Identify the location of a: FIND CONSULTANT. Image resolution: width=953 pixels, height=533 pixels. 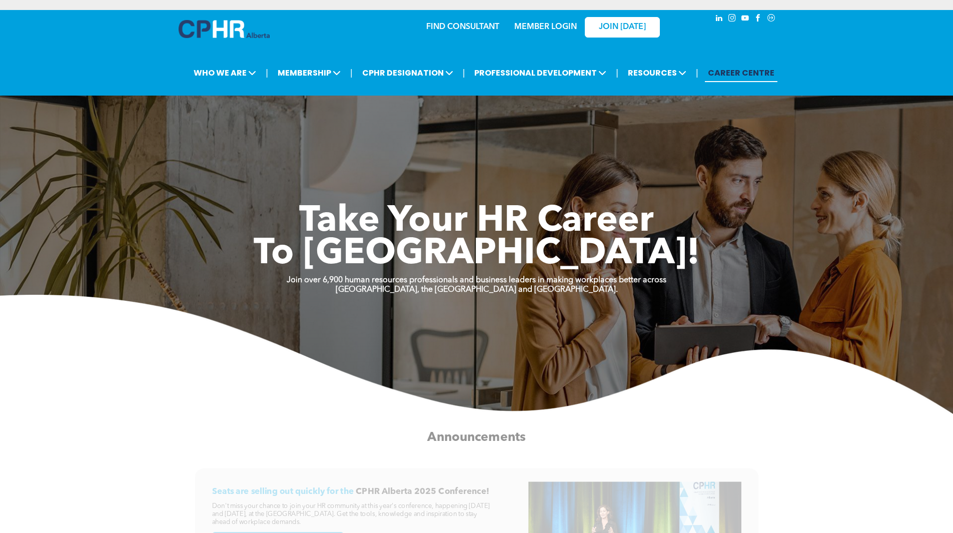
(463, 27).